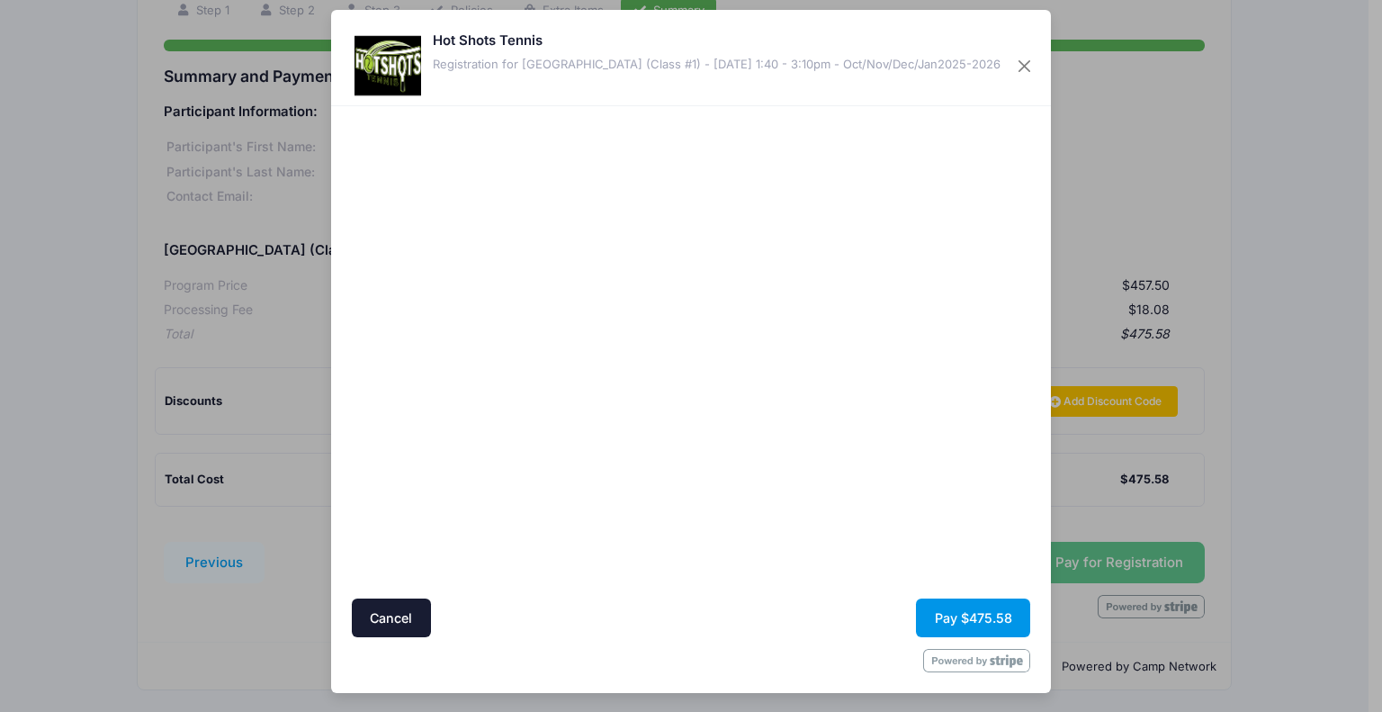 The width and height of the screenshot is (1382, 712). I want to click on h5: Hot Shots Tennis, so click(716, 40).